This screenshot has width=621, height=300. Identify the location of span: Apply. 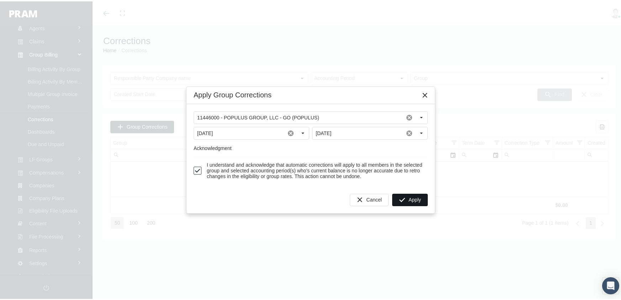
(415, 199).